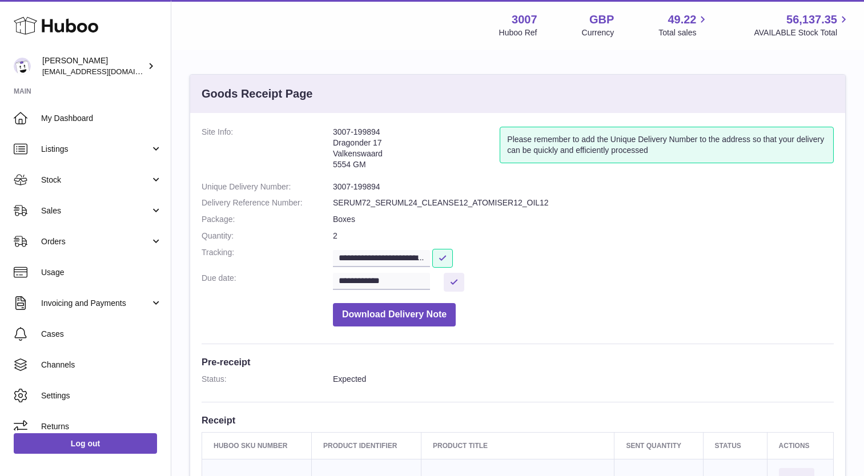 Image resolution: width=864 pixels, height=476 pixels. What do you see at coordinates (683, 25) in the screenshot?
I see `a: 49.22 Total sales` at bounding box center [683, 25].